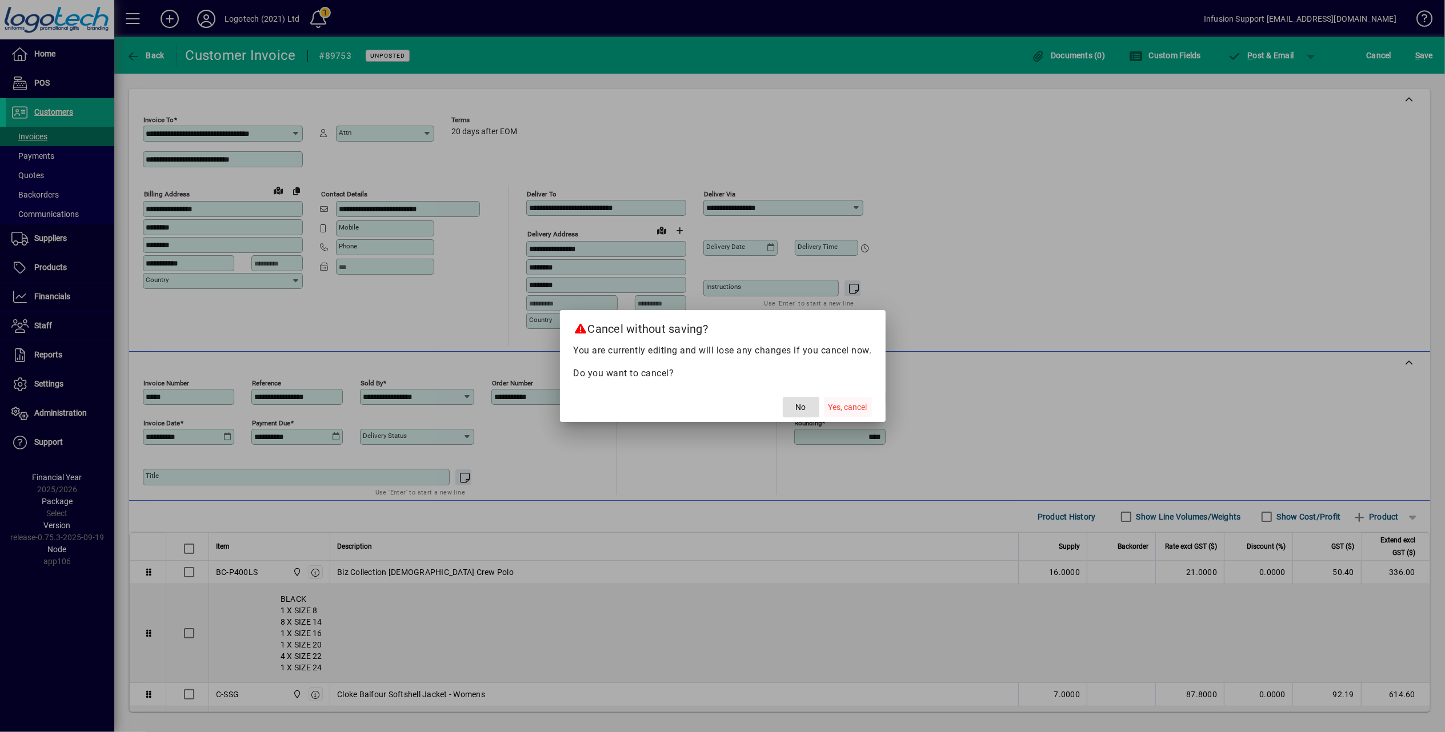 The width and height of the screenshot is (1445, 732). Describe the element at coordinates (723, 327) in the screenshot. I see `h2: Cancel without saving?` at that location.